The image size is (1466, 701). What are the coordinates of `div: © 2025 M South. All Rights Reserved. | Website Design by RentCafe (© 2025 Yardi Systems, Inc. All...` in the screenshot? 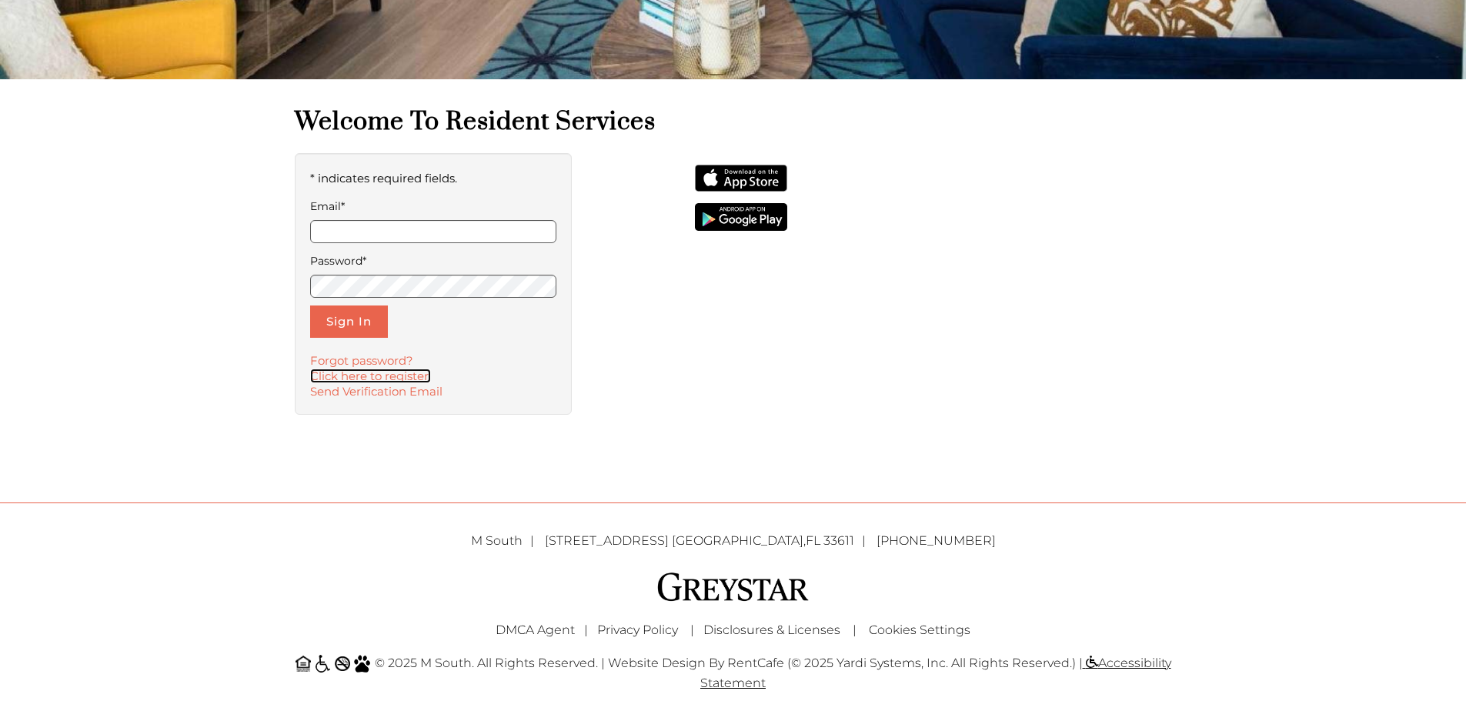 It's located at (733, 673).